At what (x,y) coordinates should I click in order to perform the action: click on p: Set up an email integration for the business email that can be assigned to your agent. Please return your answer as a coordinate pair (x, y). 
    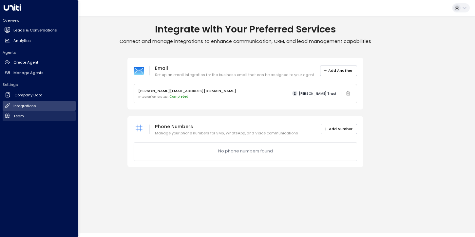
    Looking at the image, I should click on (235, 75).